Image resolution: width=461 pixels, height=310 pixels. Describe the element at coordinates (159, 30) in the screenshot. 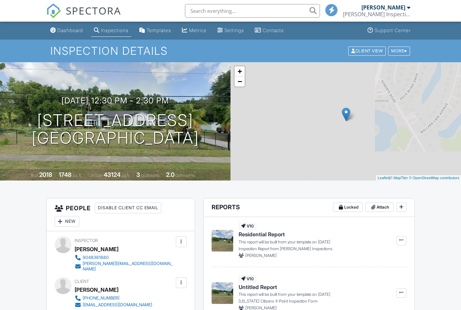

I see `div: Templates` at that location.